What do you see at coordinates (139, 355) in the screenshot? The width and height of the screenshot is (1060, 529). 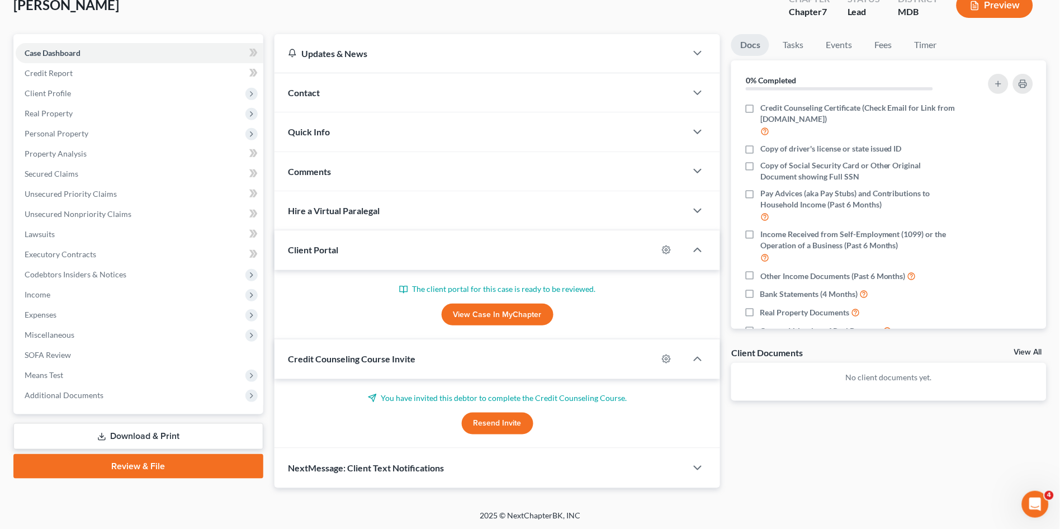 I see `a: SOFA Review` at bounding box center [139, 355].